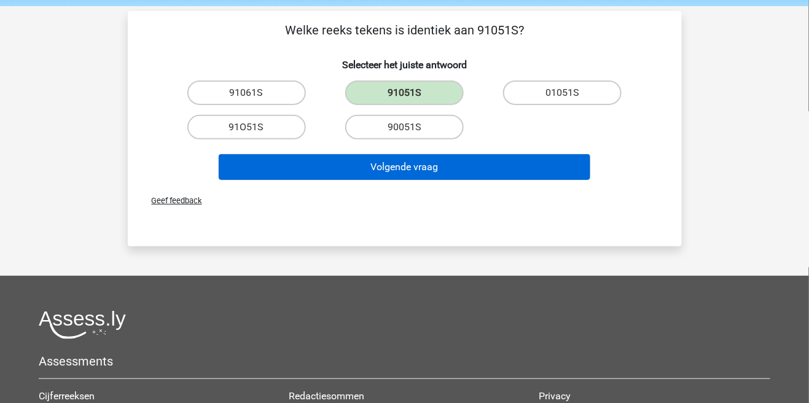 The width and height of the screenshot is (809, 403). Describe the element at coordinates (555, 396) in the screenshot. I see `a: Privacy` at that location.